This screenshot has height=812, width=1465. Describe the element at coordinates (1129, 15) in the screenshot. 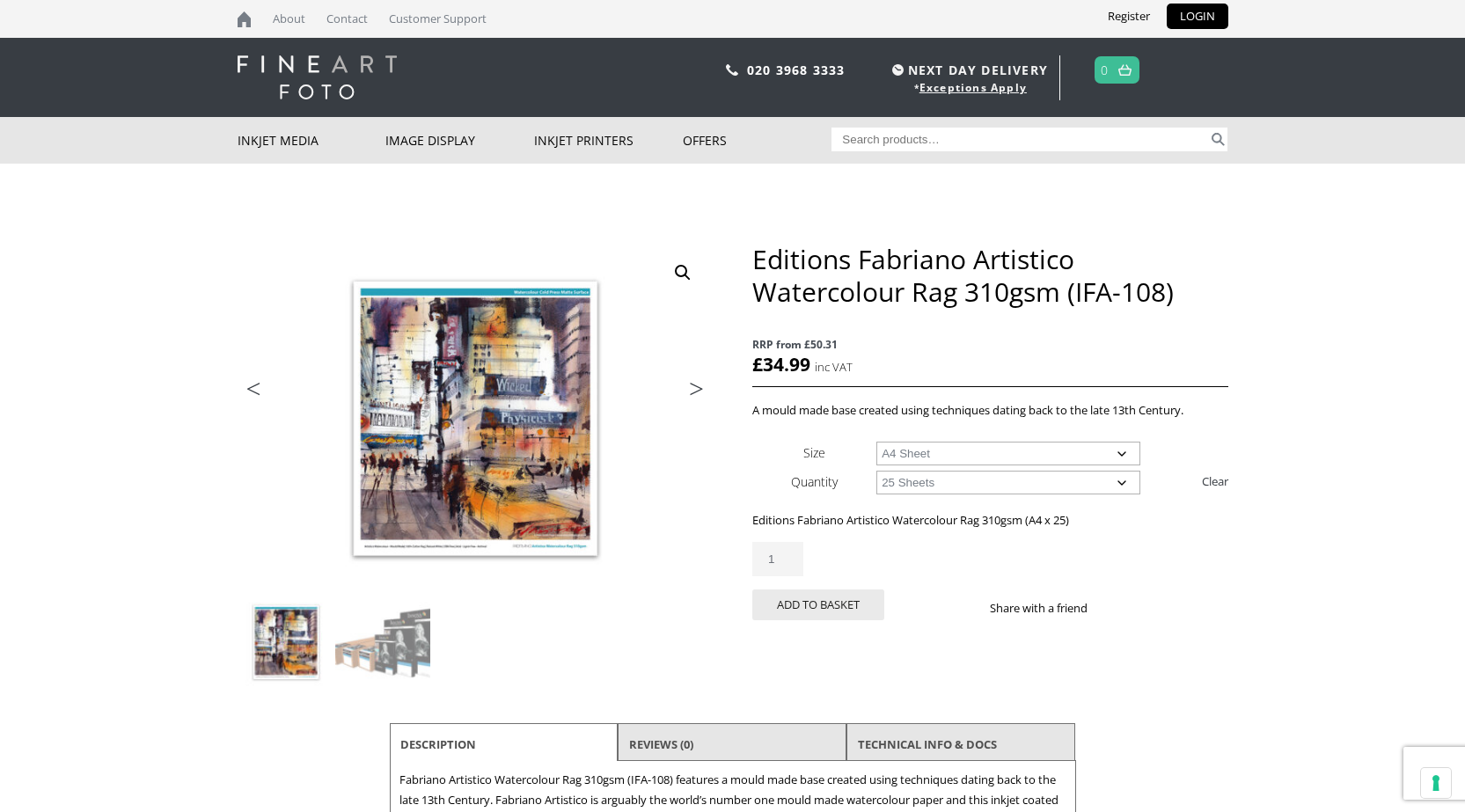

I see `a: Register` at that location.